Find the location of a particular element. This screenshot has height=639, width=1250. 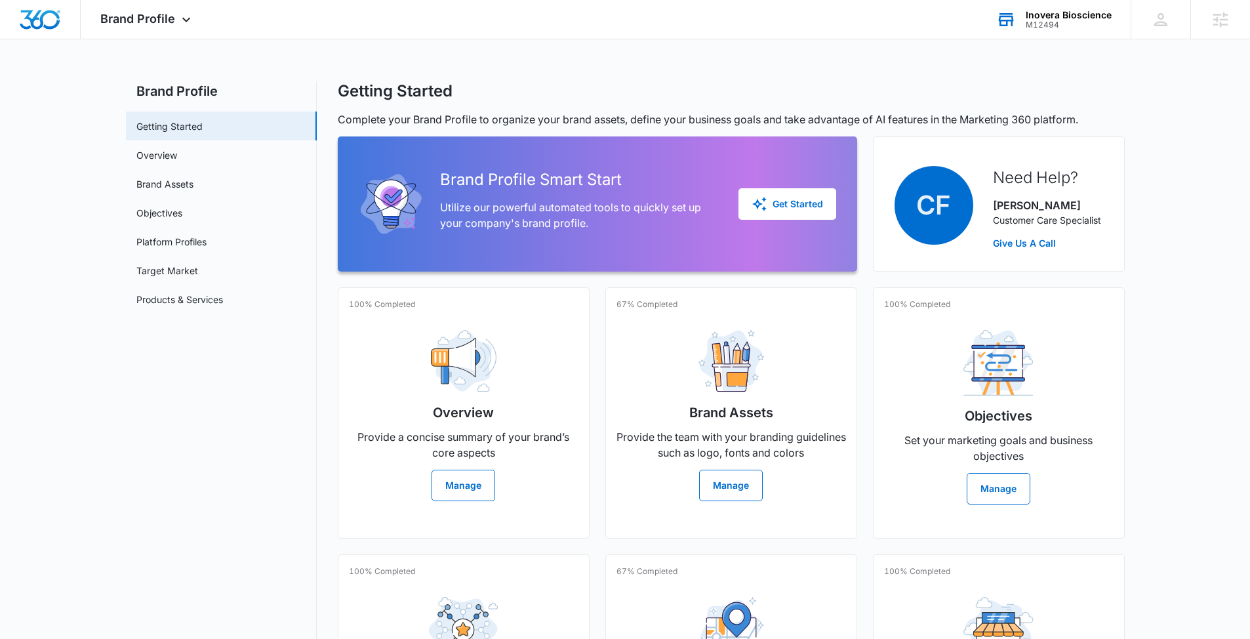

h1: Getting Started is located at coordinates (395, 91).